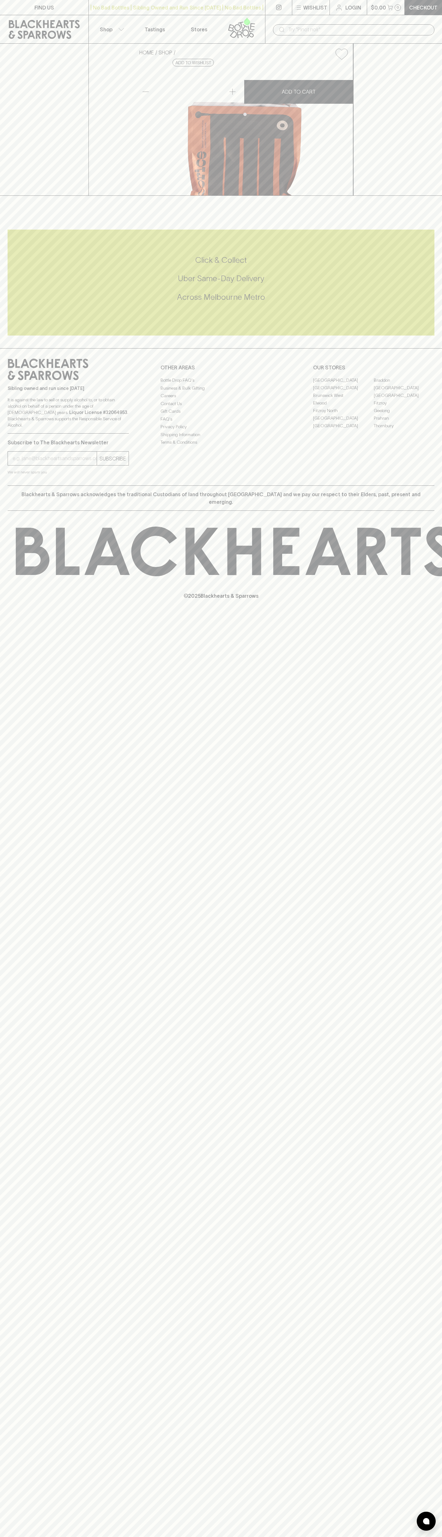 The height and width of the screenshot is (1537, 442). Describe the element at coordinates (221, 380) in the screenshot. I see `a: Bottle Drop FAQ's` at that location.